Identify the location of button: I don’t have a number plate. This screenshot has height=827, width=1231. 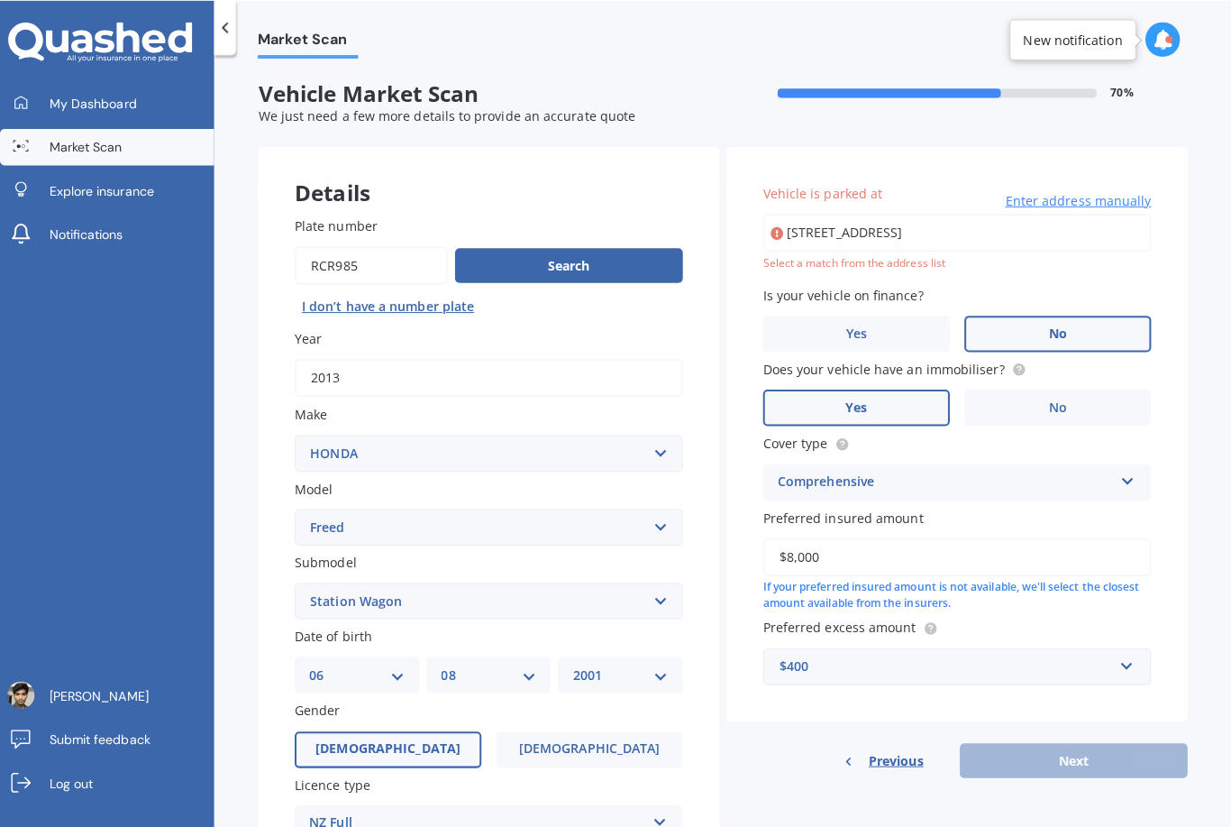
(397, 303).